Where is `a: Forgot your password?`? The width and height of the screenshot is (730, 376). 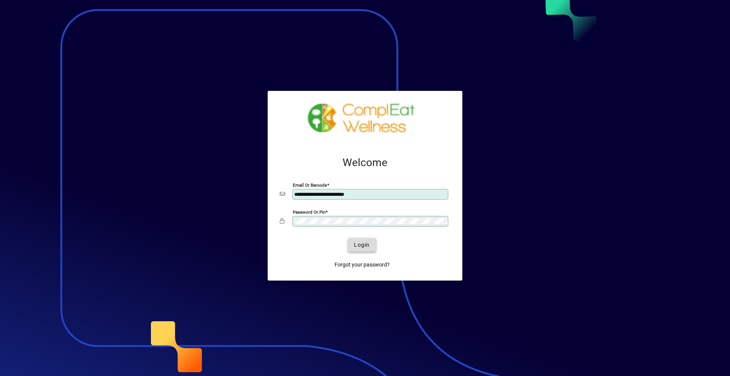
a: Forgot your password? is located at coordinates (362, 265).